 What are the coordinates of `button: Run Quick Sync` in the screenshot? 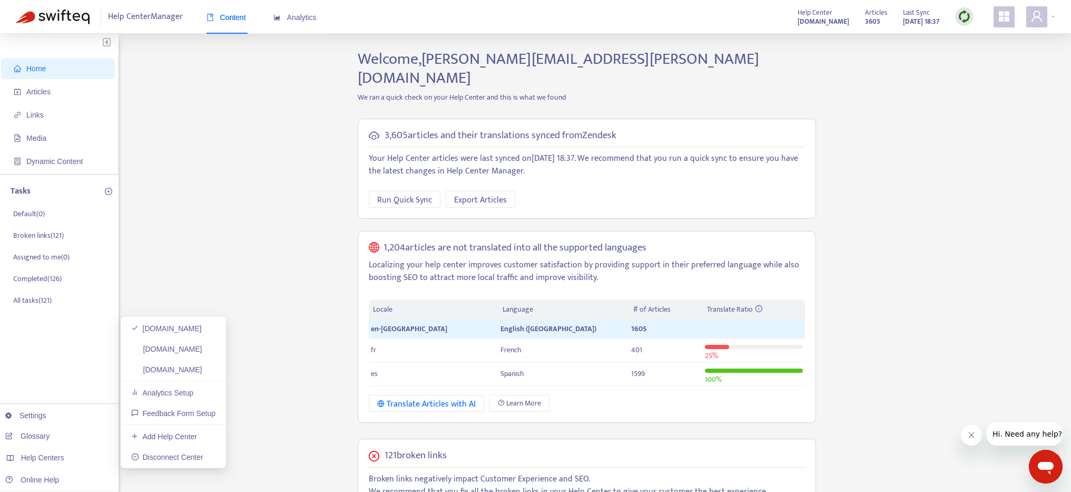 It's located at (405, 199).